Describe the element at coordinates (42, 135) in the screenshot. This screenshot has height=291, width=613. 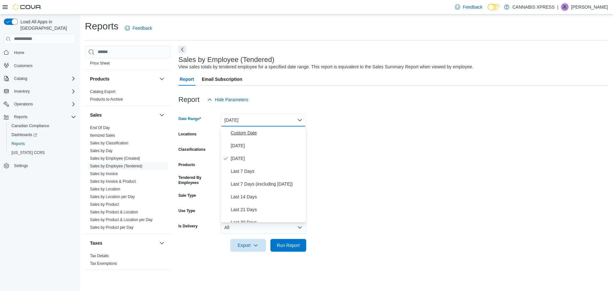
I see `span: Dashboards` at that location.